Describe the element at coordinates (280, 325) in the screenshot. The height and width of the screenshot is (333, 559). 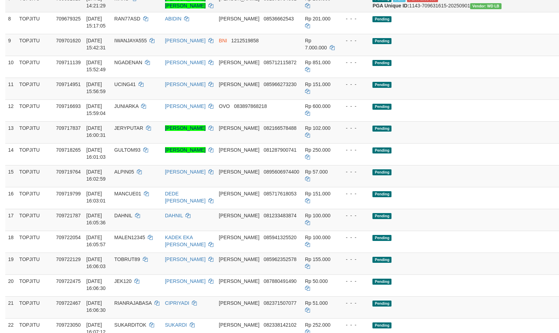
I see `span: Copy 082338142102 to clipboard` at that location.